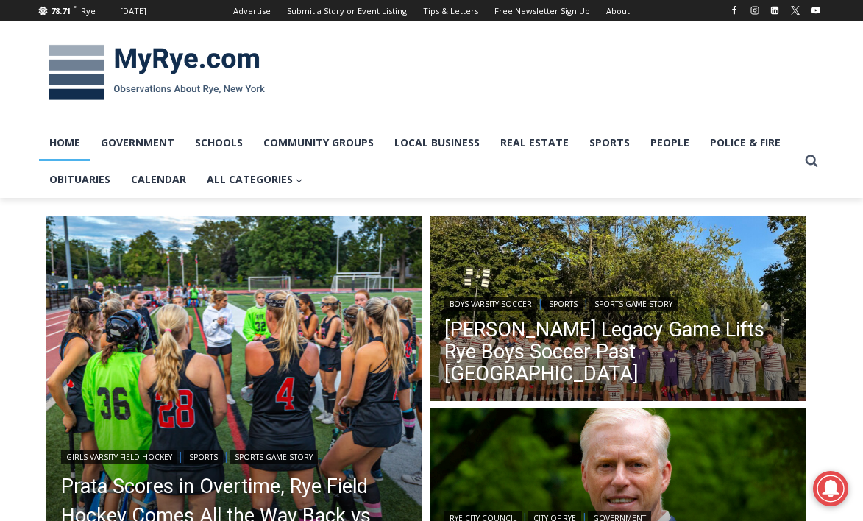 The height and width of the screenshot is (521, 863). Describe the element at coordinates (74, 7) in the screenshot. I see `span: F` at that location.